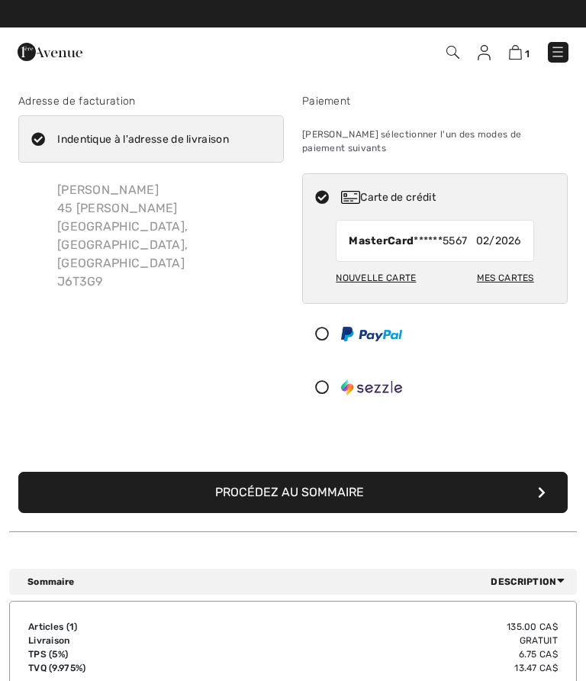 The image size is (586, 681). I want to click on img: 1ère Avenue, so click(50, 52).